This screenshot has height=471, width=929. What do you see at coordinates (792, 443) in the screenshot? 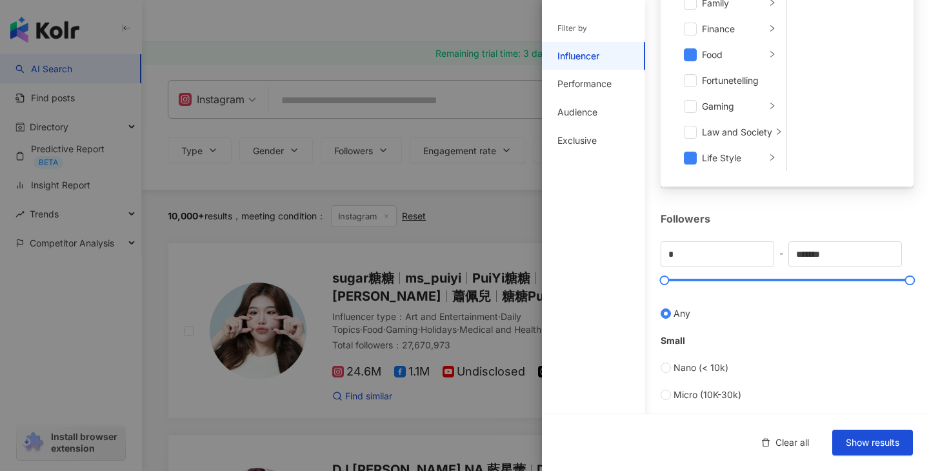
I see `span: Clear all` at bounding box center [792, 443].